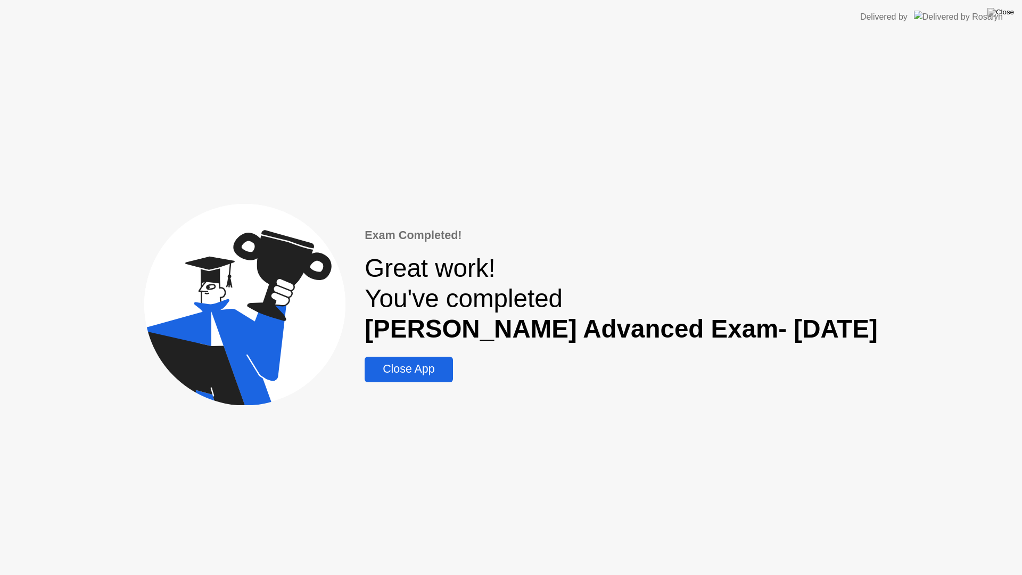 The width and height of the screenshot is (1022, 575). What do you see at coordinates (958, 16) in the screenshot?
I see `img: Delivered by Rosalyn` at bounding box center [958, 16].